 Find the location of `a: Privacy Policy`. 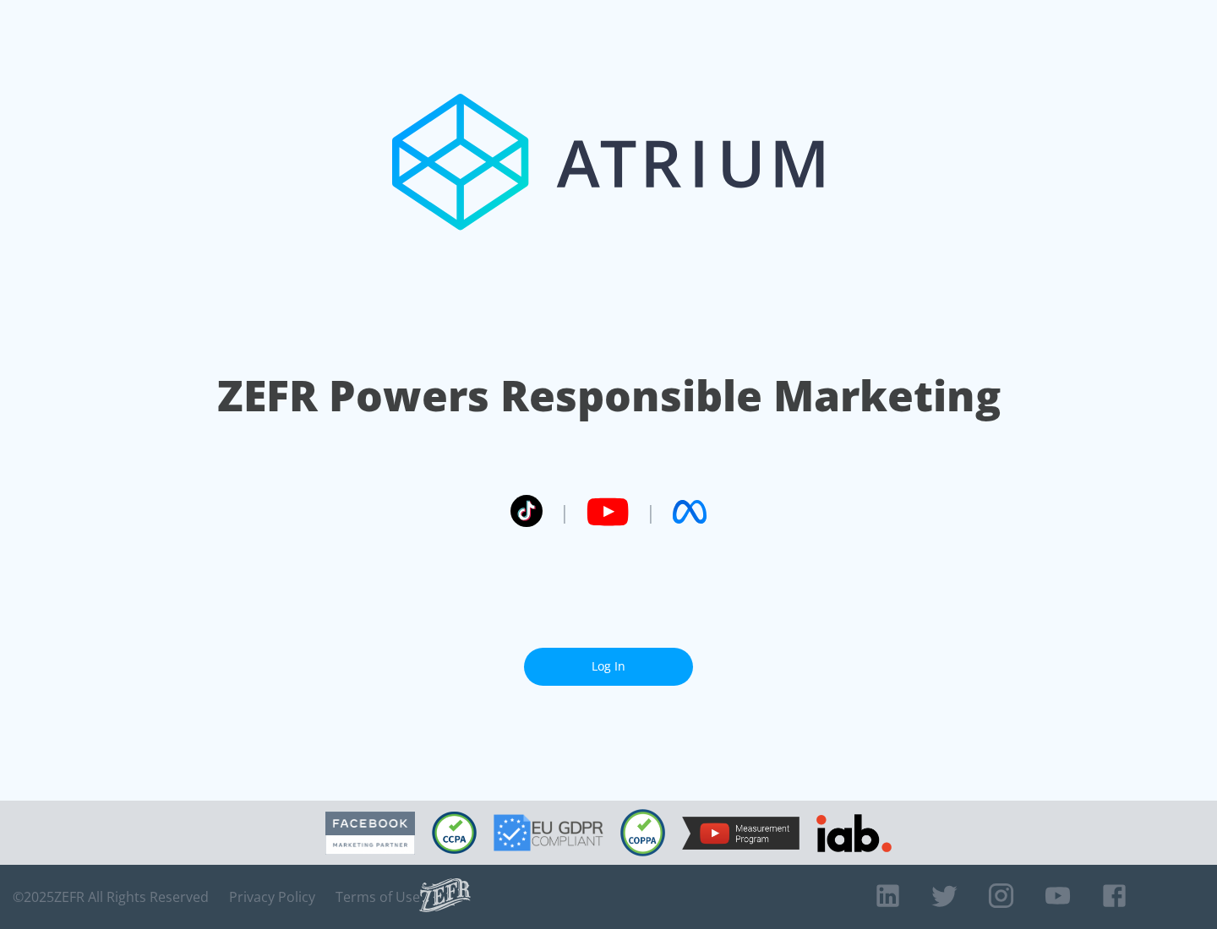

a: Privacy Policy is located at coordinates (272, 897).